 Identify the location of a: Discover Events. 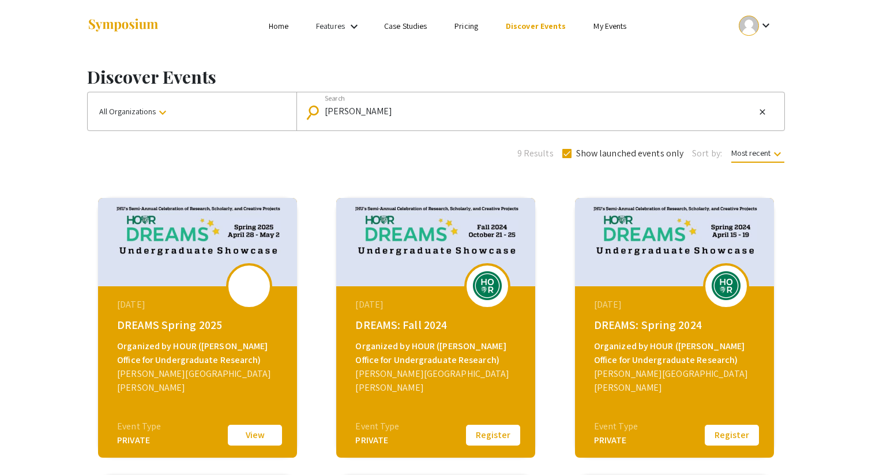
(536, 26).